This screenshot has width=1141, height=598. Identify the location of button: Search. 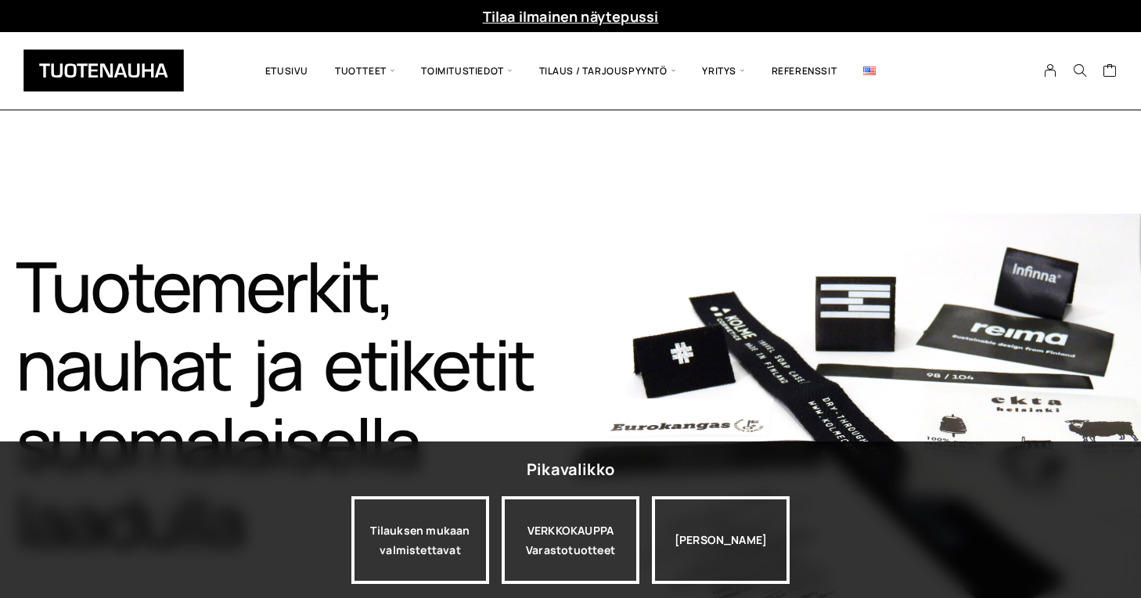
(1080, 70).